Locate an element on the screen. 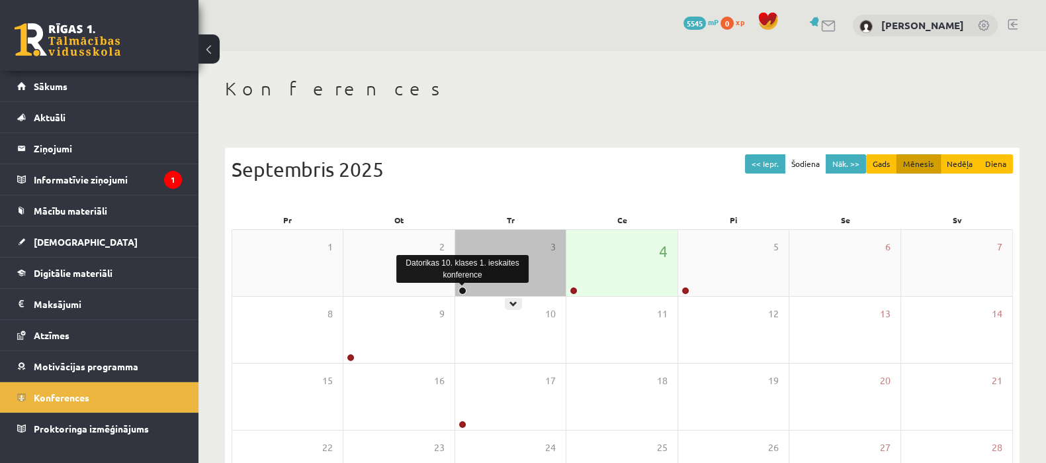 The height and width of the screenshot is (463, 1046). i: 1 is located at coordinates (173, 179).